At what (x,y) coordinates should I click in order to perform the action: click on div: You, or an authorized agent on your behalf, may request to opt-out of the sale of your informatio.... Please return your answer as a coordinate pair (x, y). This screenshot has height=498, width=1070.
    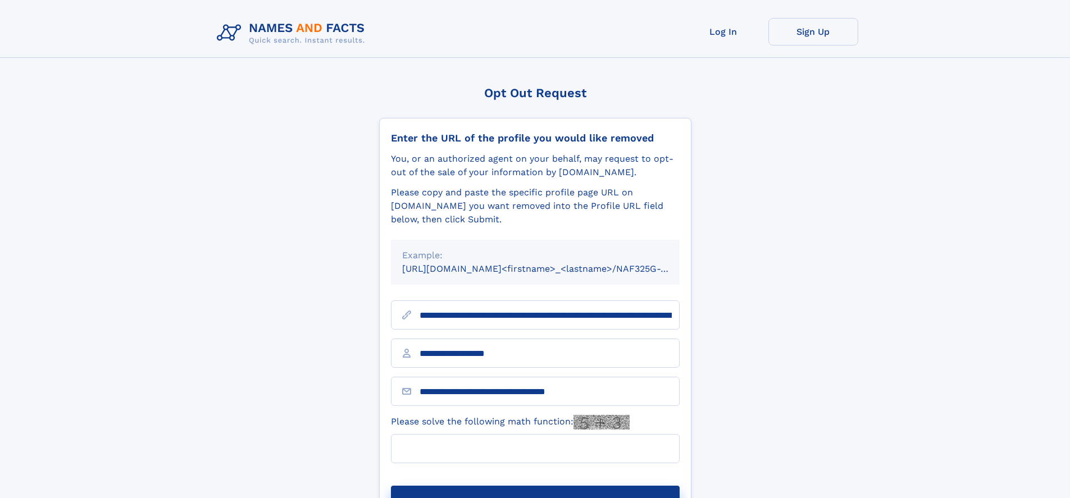
    Looking at the image, I should click on (536, 166).